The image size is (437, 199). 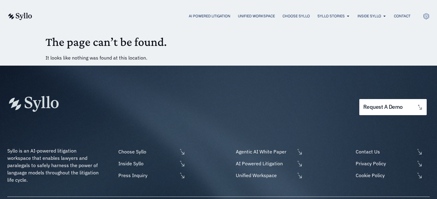 I want to click on nav: Menu, so click(x=227, y=16).